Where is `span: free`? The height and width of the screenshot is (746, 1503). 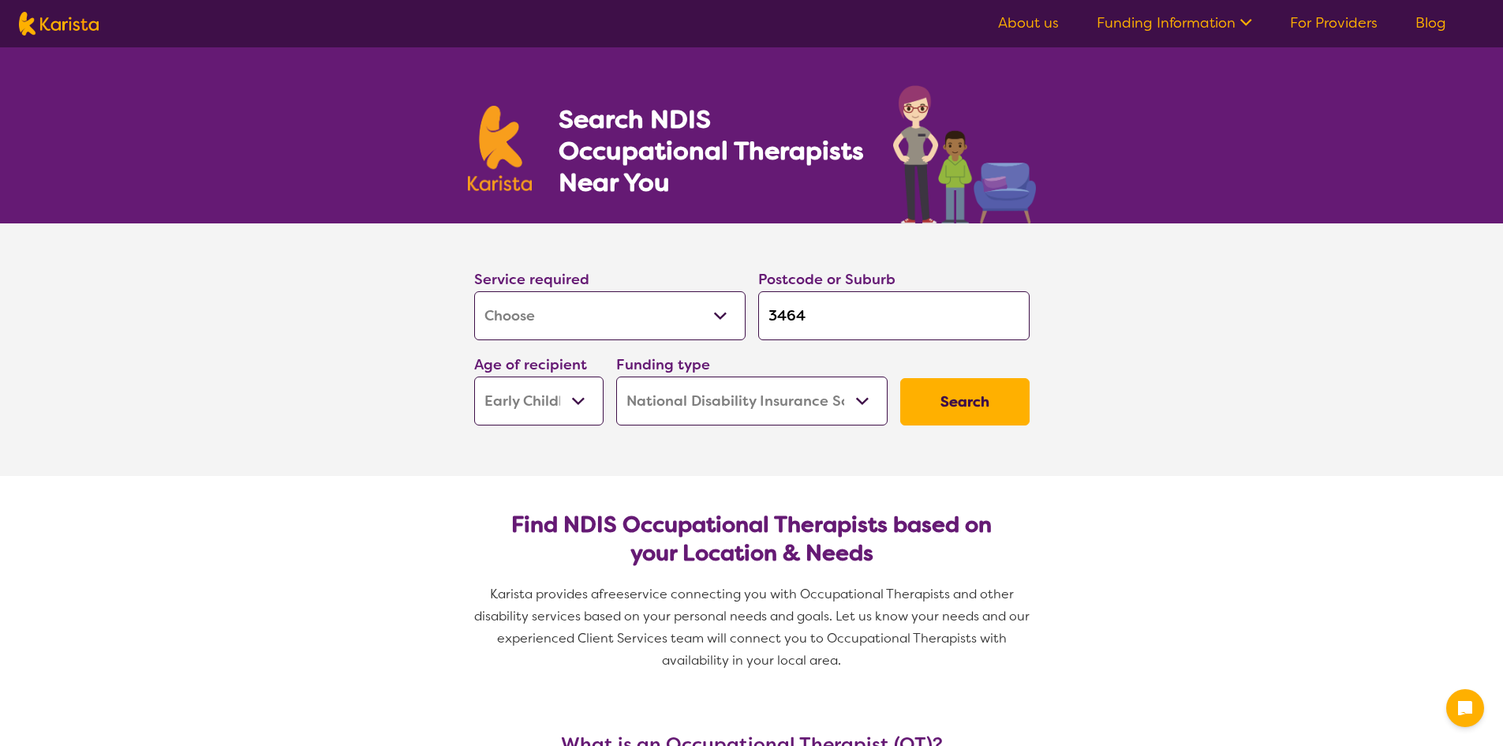
span: free is located at coordinates (612, 593).